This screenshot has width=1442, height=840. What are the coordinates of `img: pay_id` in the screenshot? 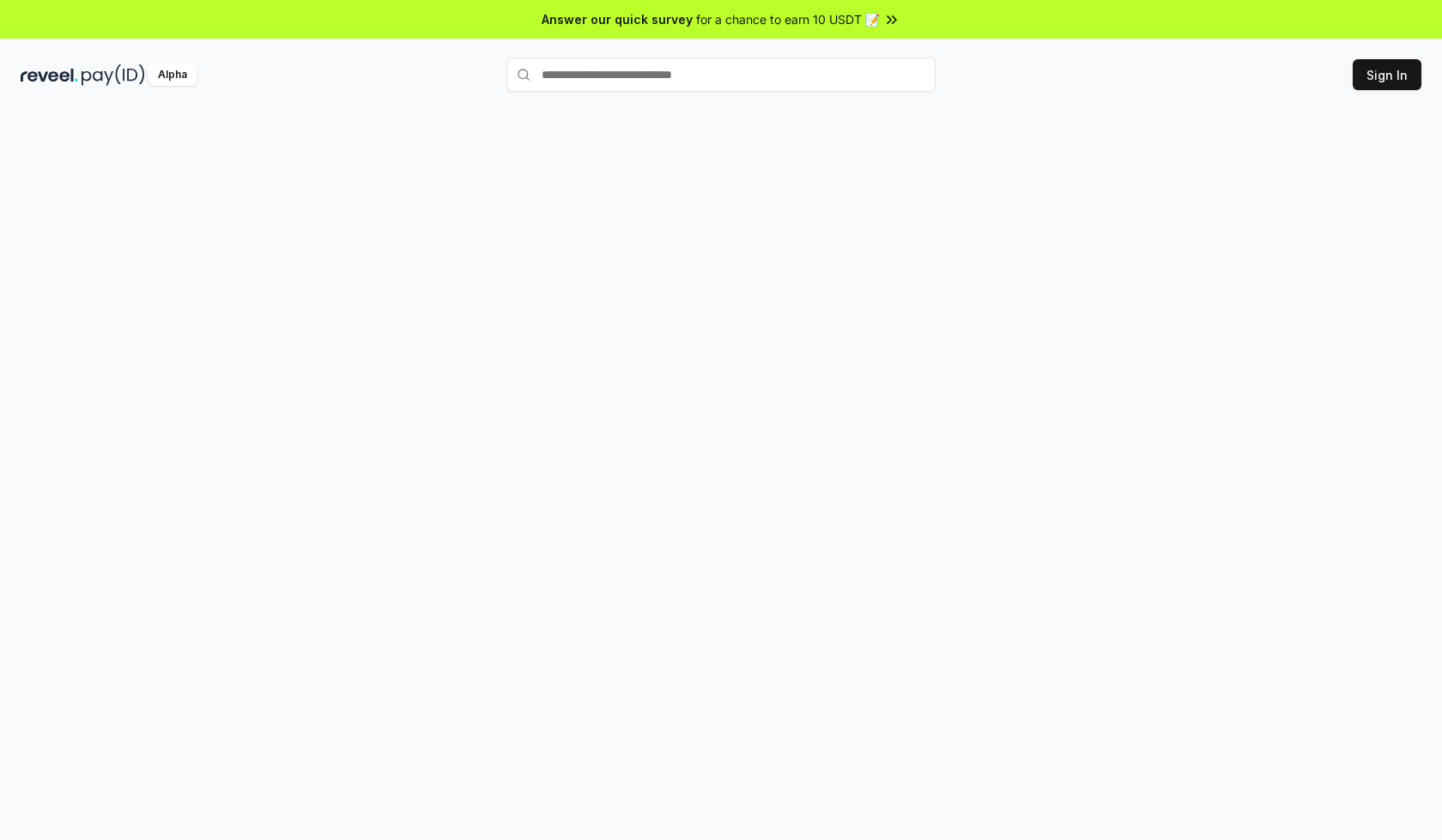 It's located at (113, 74).